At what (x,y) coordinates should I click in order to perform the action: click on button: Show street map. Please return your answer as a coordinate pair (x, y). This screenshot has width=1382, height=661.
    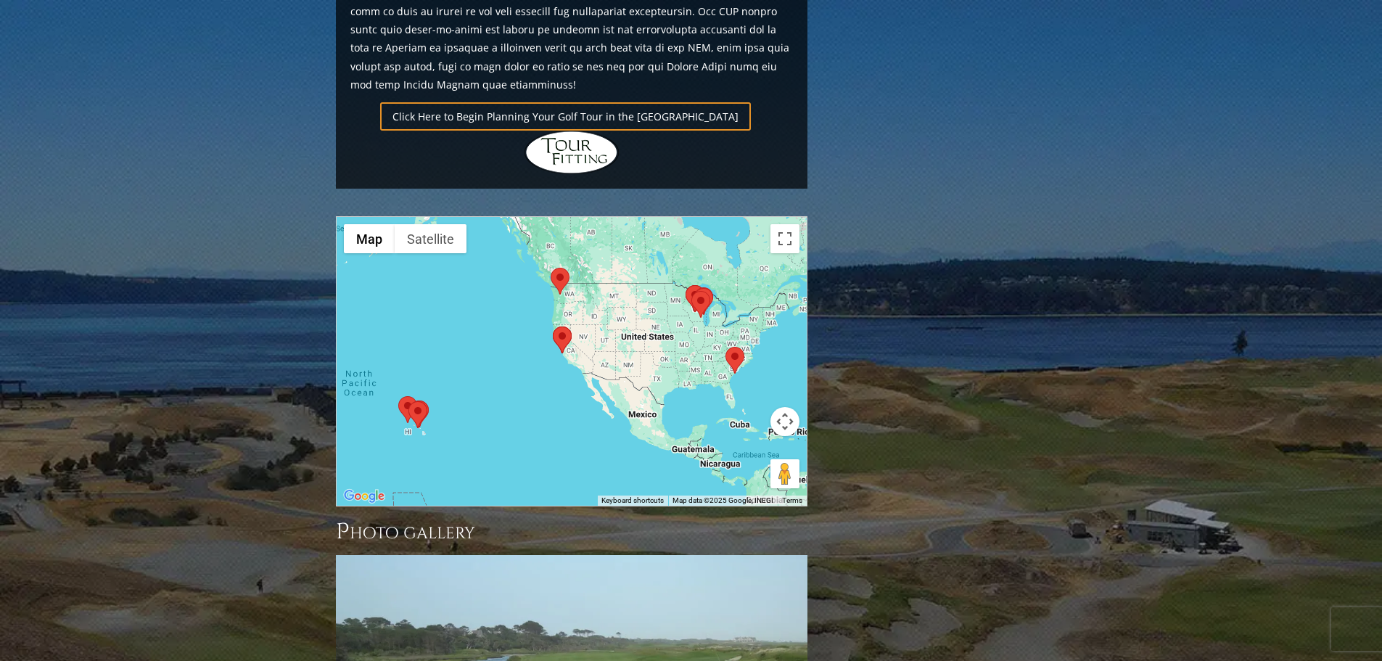
    Looking at the image, I should click on (369, 239).